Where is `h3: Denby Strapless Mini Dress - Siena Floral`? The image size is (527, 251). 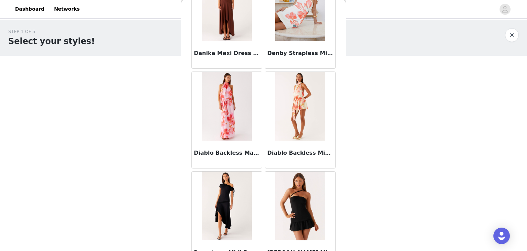 h3: Denby Strapless Mini Dress - Siena Floral is located at coordinates (300, 53).